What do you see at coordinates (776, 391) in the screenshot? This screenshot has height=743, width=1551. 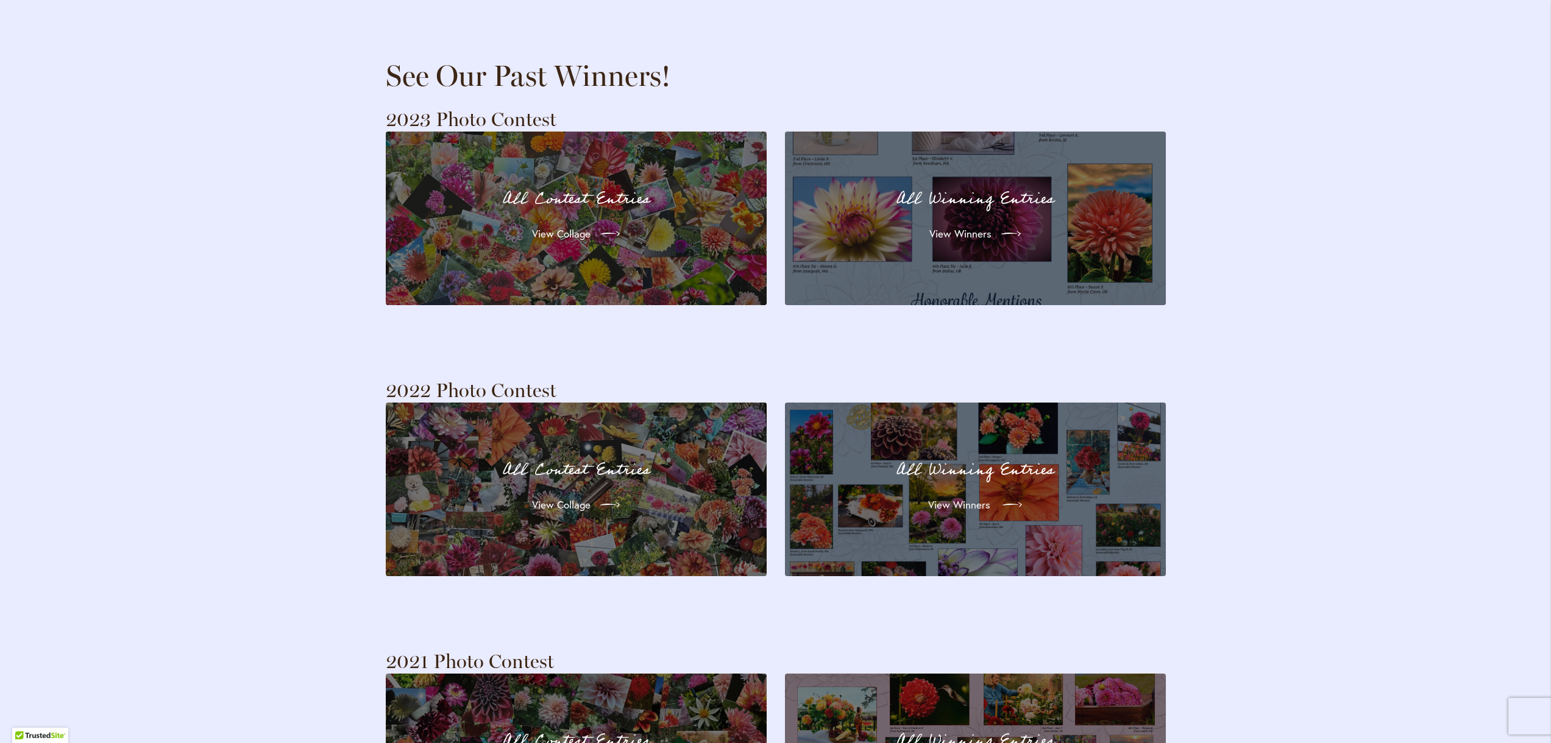 I see `h3: 2022 Photo Contest` at bounding box center [776, 391].